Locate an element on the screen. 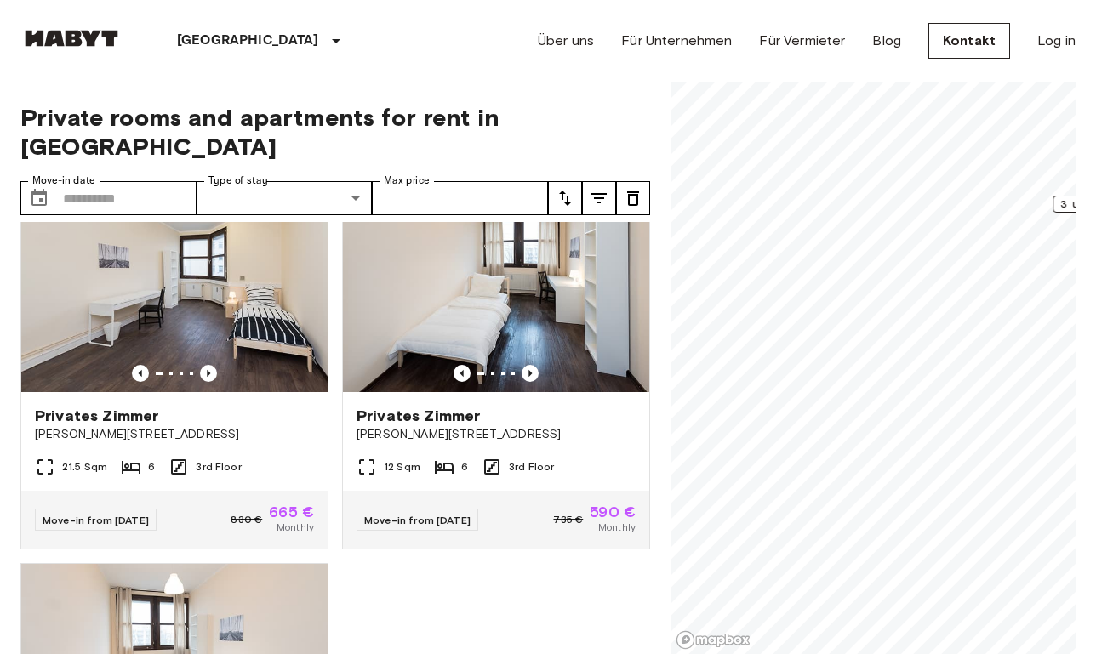  span: 830 € is located at coordinates (246, 520).